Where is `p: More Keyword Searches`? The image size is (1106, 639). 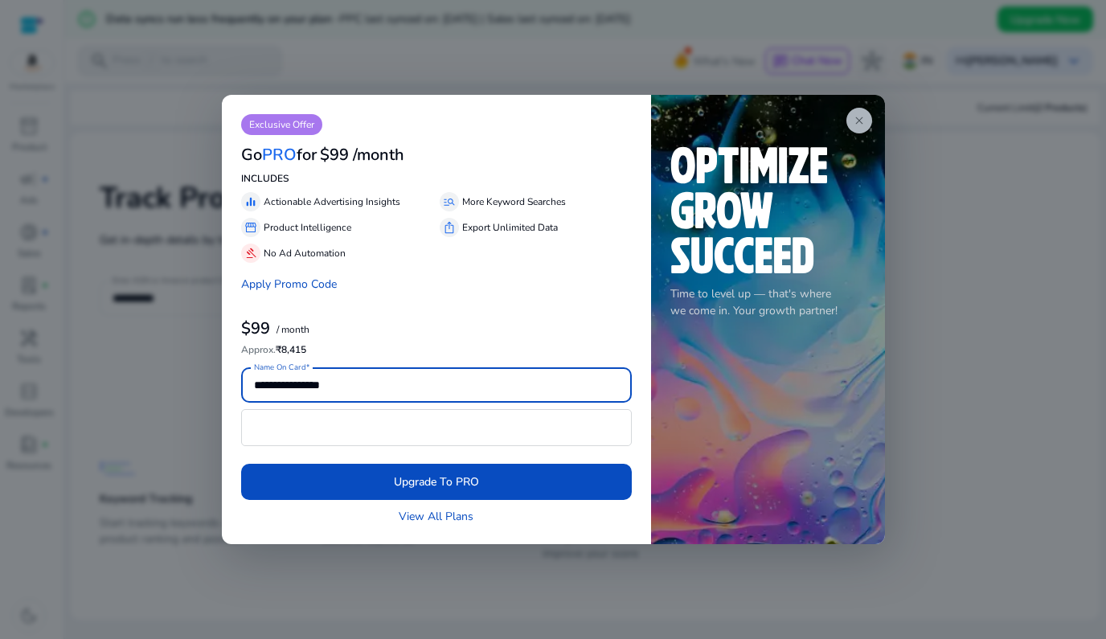 p: More Keyword Searches is located at coordinates (514, 202).